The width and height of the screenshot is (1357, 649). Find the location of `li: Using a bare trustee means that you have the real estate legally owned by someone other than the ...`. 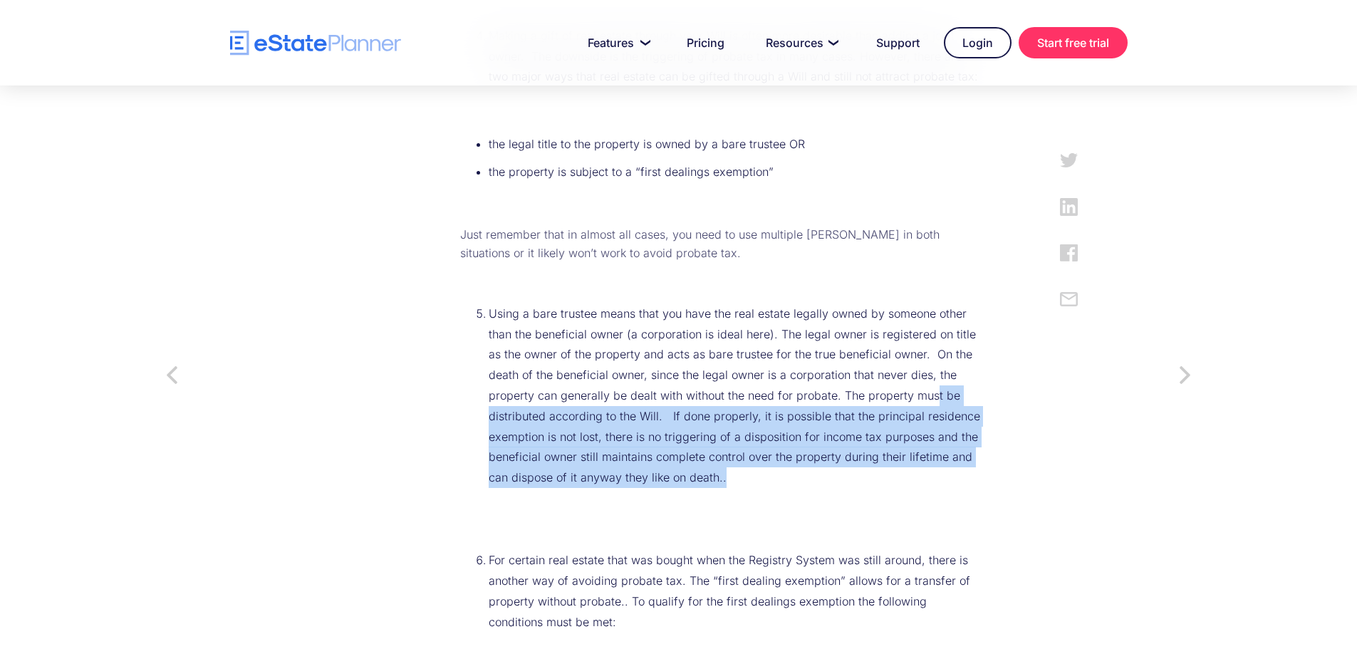

li: Using a bare trustee means that you have the real estate legally owned by someone other than the ... is located at coordinates (736, 395).